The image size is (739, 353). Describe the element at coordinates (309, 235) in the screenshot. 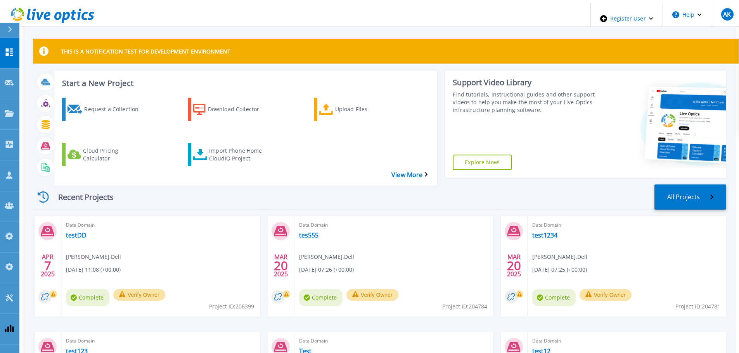

I see `a: tes555` at that location.